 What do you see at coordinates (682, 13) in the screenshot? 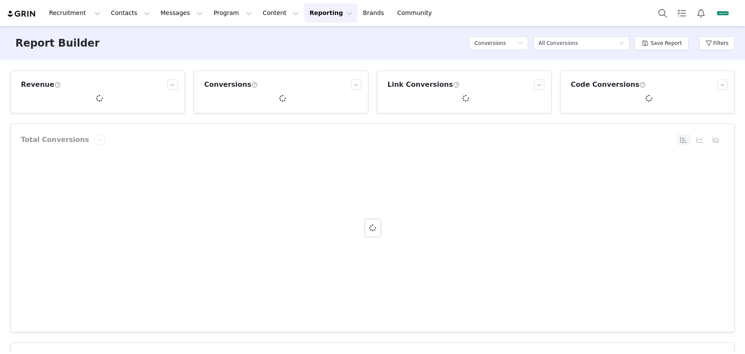
I see `a: Tasks` at bounding box center [682, 13].